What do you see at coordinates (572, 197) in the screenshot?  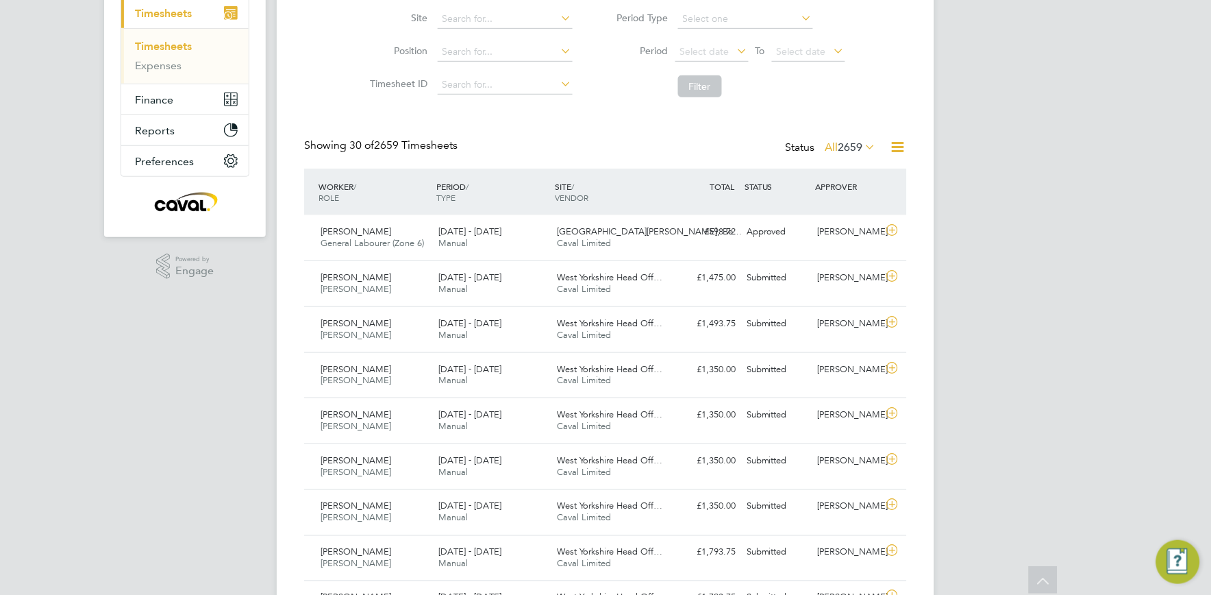 I see `span: VENDOR` at bounding box center [572, 197].